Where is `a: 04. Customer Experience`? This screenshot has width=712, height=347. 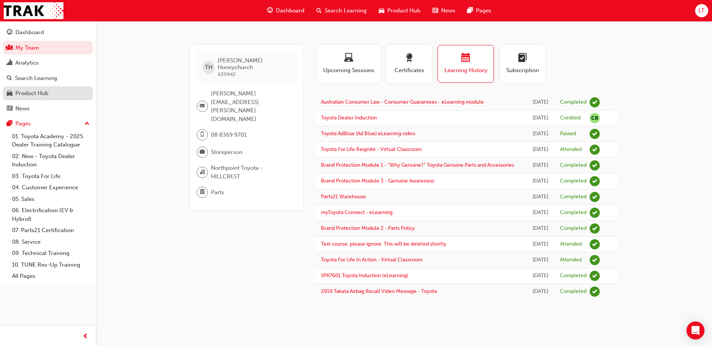
a: 04. Customer Experience is located at coordinates (51, 187).